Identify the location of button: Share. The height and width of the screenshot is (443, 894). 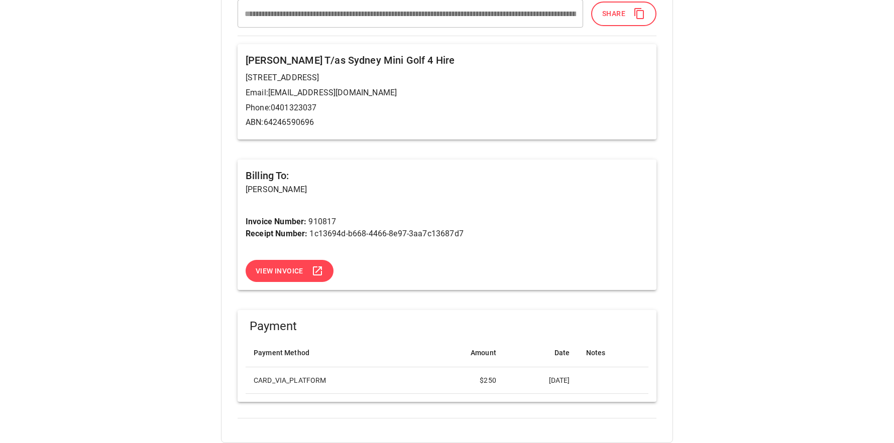
(624, 14).